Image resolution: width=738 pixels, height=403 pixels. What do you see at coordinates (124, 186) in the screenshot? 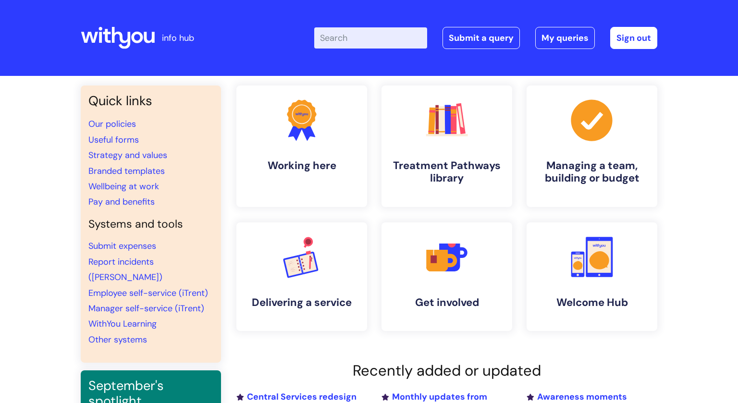
I see `a: Wellbeing at work` at bounding box center [124, 186].